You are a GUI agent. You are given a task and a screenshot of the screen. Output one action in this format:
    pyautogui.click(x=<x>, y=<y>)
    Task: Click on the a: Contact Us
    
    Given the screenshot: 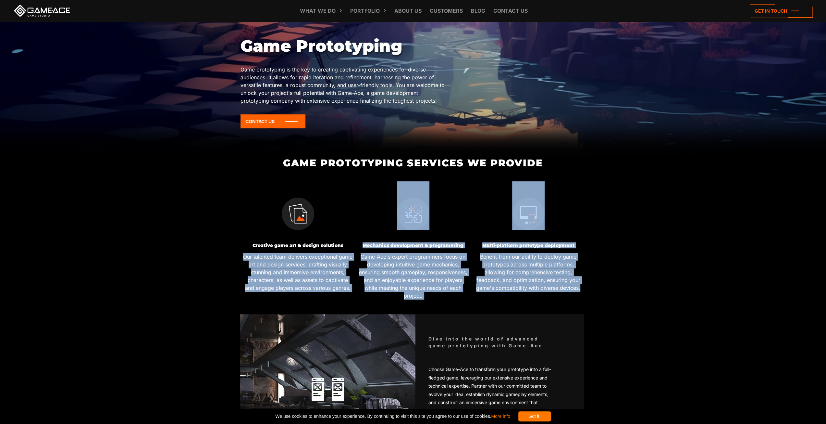 What is the action you would take?
    pyautogui.click(x=273, y=121)
    